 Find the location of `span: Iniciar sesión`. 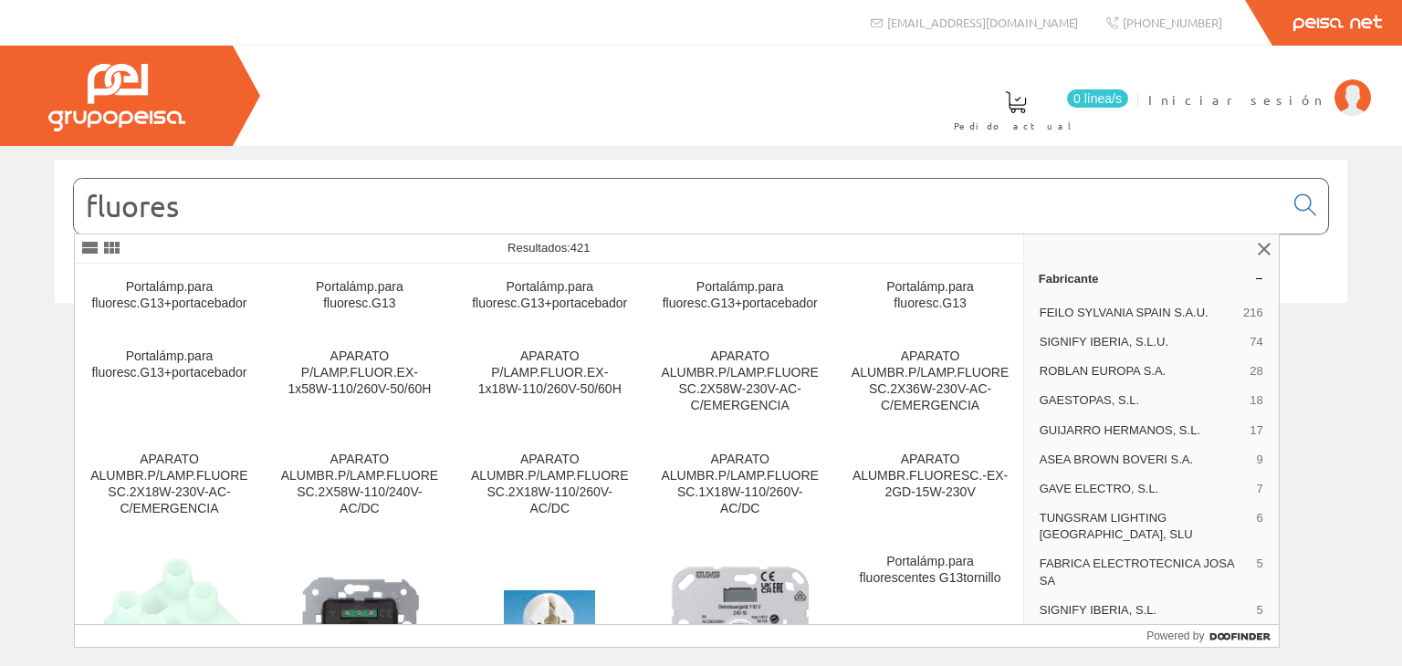

span: Iniciar sesión is located at coordinates (1237, 100).